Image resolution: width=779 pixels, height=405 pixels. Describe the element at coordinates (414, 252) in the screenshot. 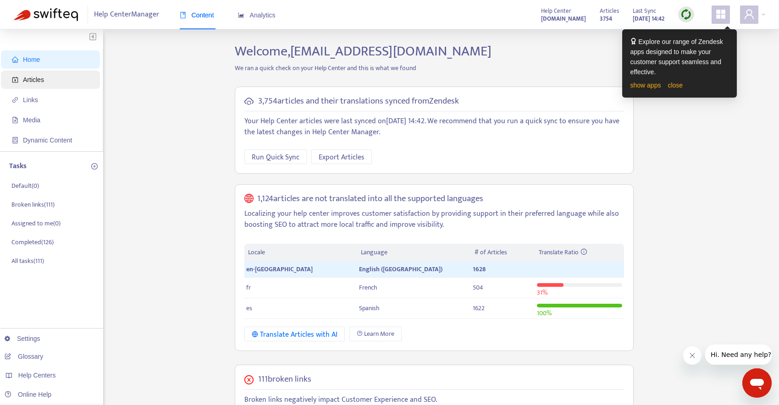

I see `th: Language` at that location.